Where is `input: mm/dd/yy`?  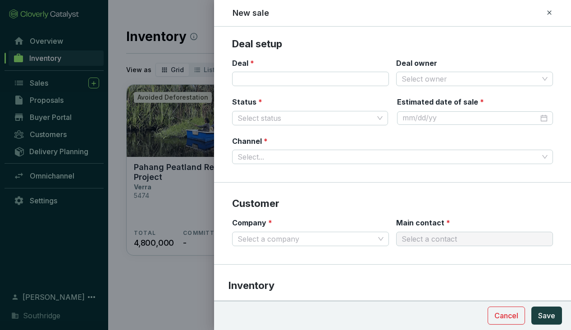
input: mm/dd/yy is located at coordinates (470, 118).